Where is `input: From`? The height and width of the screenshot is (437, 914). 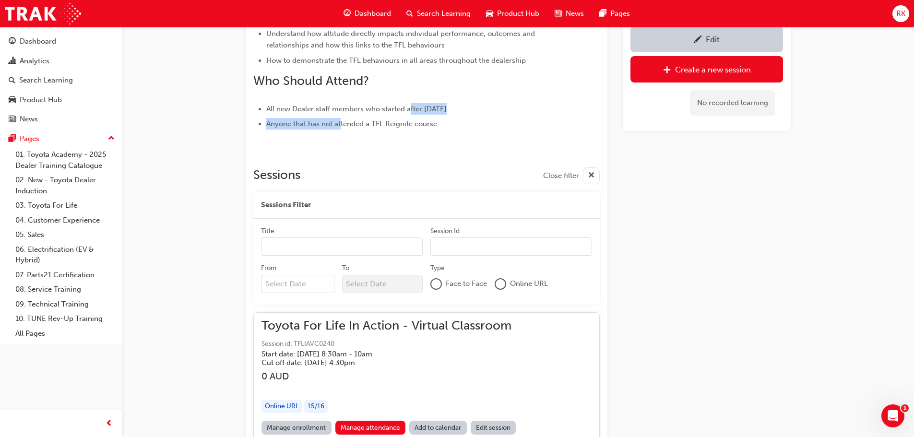
input: From is located at coordinates (297, 284).